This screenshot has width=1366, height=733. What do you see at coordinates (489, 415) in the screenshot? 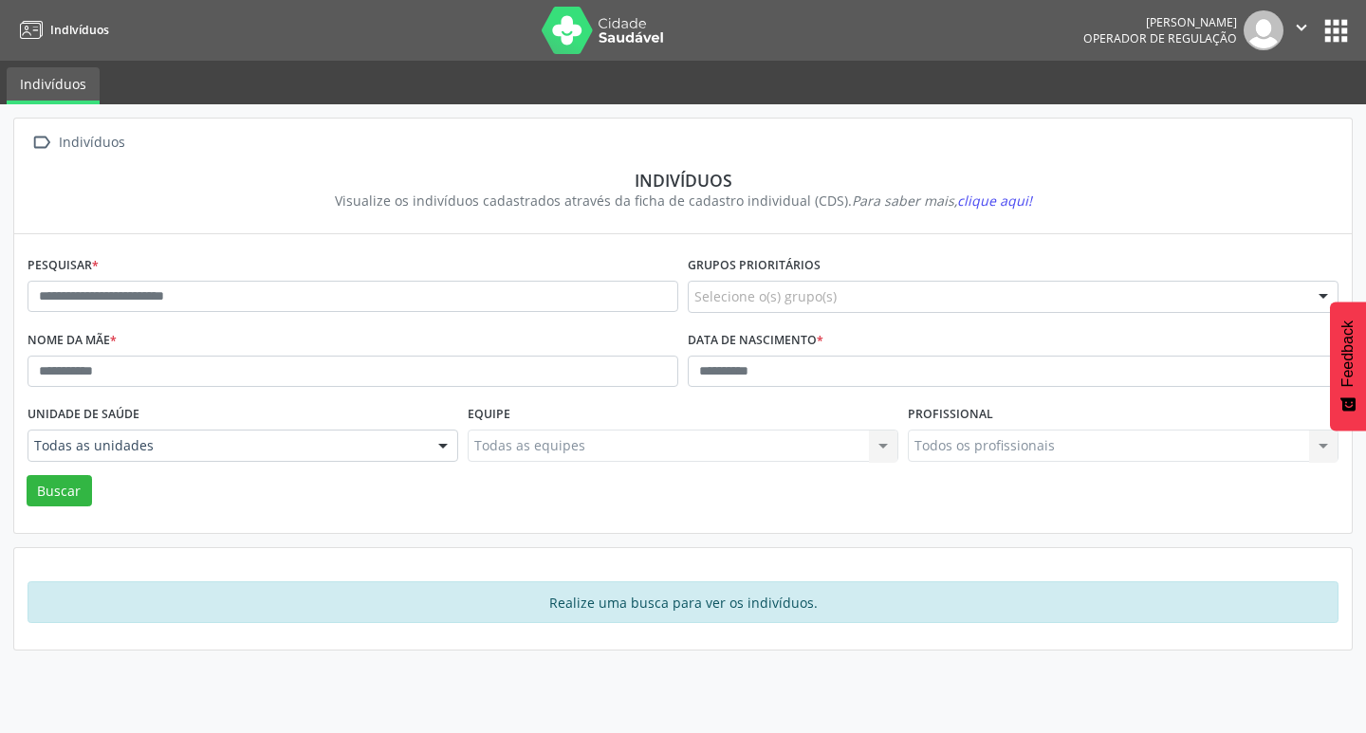
I see `label: Equipe` at bounding box center [489, 415].